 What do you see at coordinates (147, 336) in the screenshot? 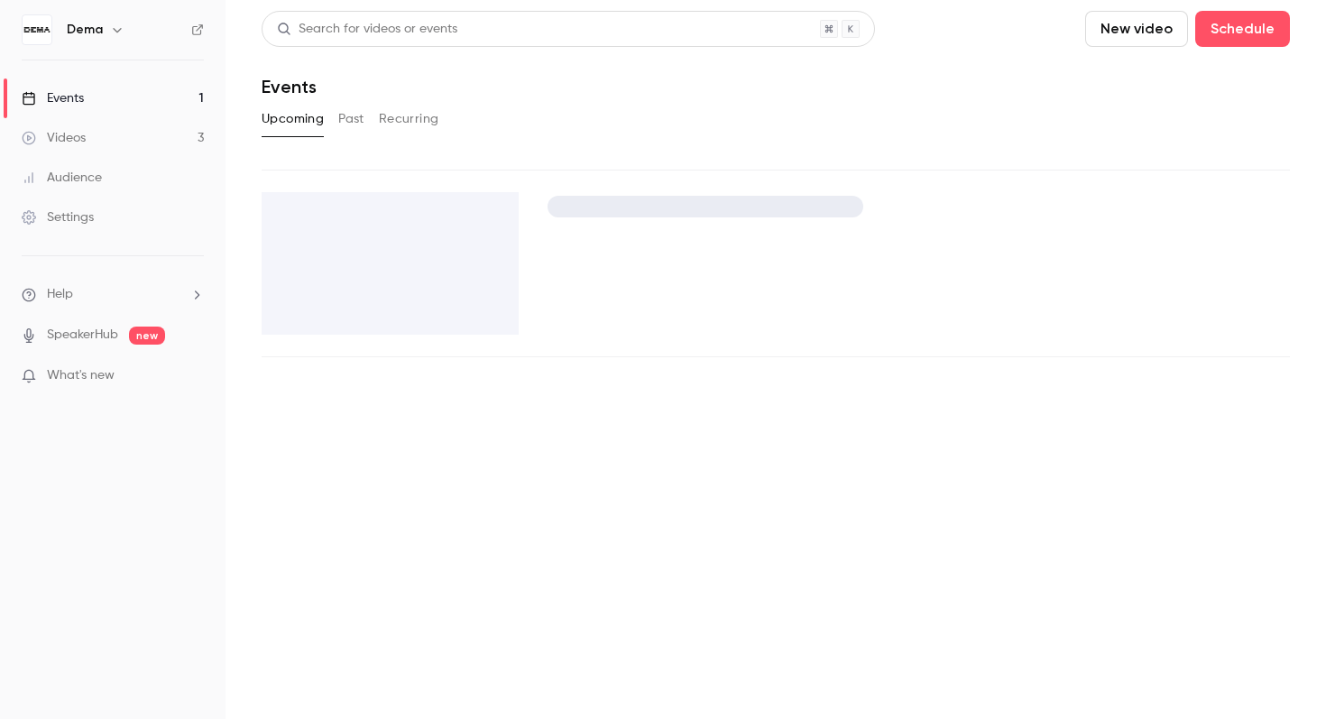
I see `span: new` at bounding box center [147, 336].